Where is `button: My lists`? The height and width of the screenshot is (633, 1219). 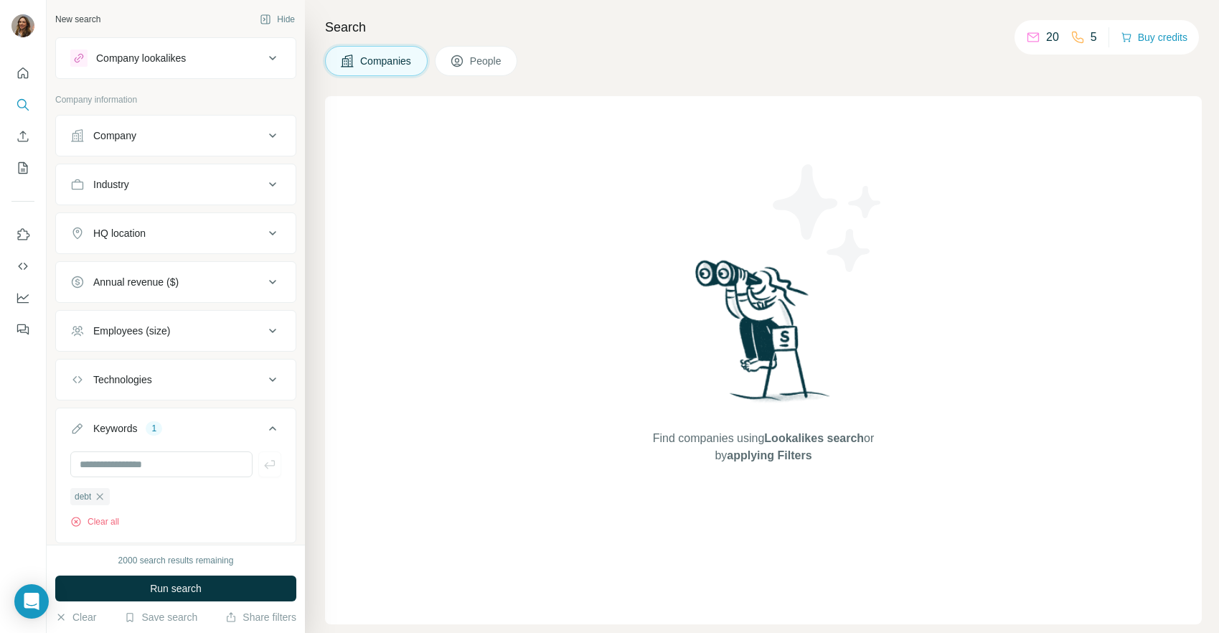
button: My lists is located at coordinates (23, 168).